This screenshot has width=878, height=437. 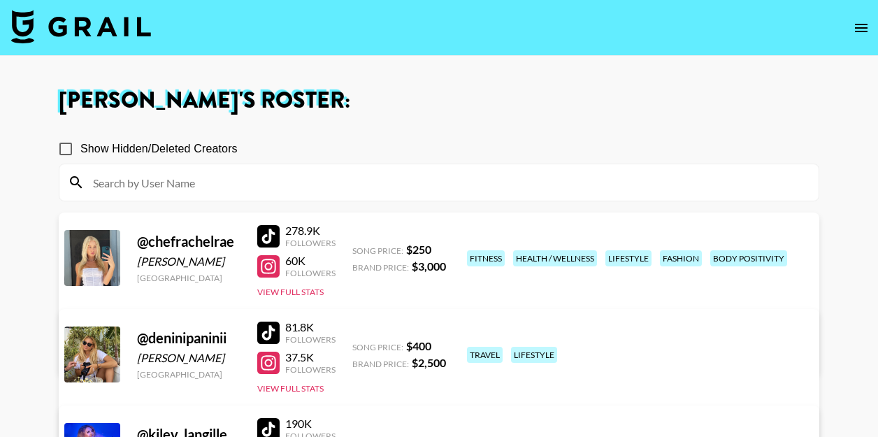 I want to click on strong: $ 250, so click(x=419, y=249).